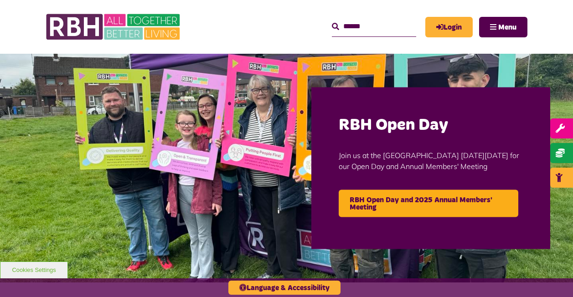 This screenshot has height=297, width=573. Describe the element at coordinates (429, 203) in the screenshot. I see `a: RBH Open Day and 2025 Annual Members' Meeting` at that location.